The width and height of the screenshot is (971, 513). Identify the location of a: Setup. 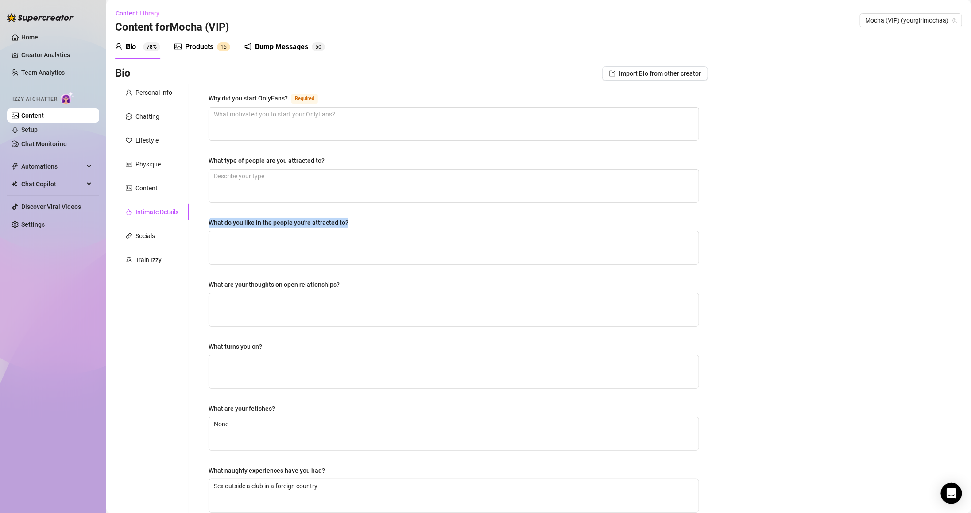
(29, 130).